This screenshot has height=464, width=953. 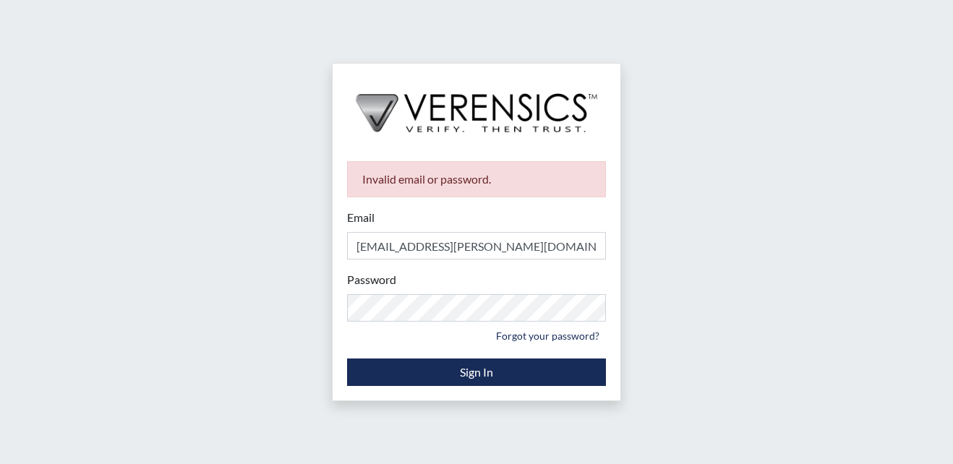 I want to click on button: Sign In, so click(x=477, y=372).